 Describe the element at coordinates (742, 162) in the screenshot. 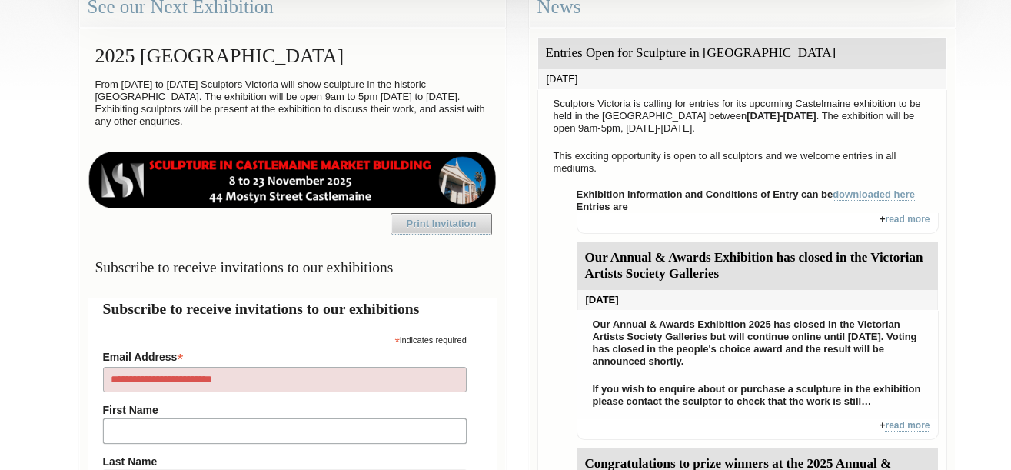

I see `p: This exciting opportunity is open to all sculptors and we welcome entries in all mediums.` at that location.